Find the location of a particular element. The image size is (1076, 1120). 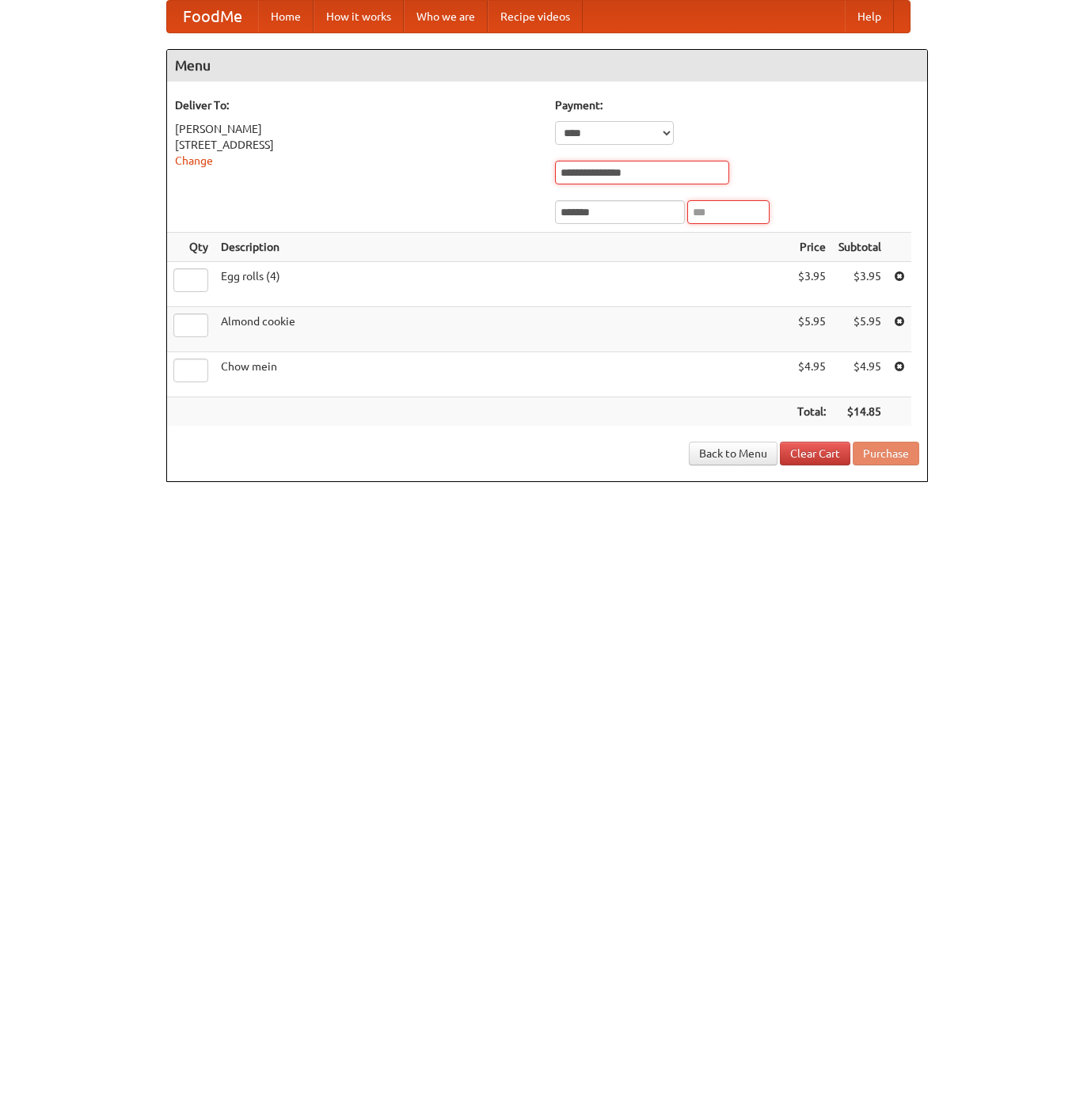

a: Home is located at coordinates (286, 17).